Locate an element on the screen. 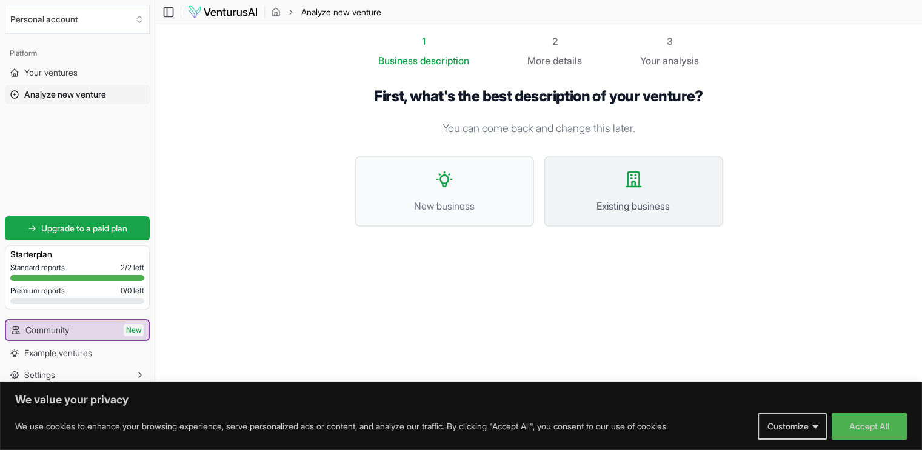 Image resolution: width=922 pixels, height=450 pixels. button: Customize is located at coordinates (792, 427).